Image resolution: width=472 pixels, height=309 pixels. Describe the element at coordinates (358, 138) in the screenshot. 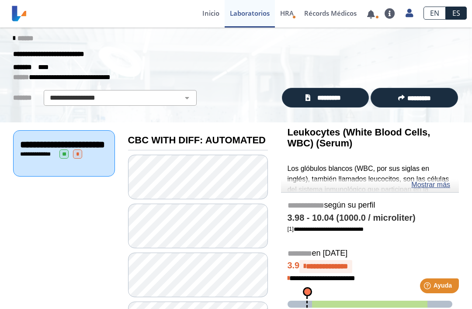

I see `b: Leukocytes (White Blood Cells, WBC) (Serum)` at that location.